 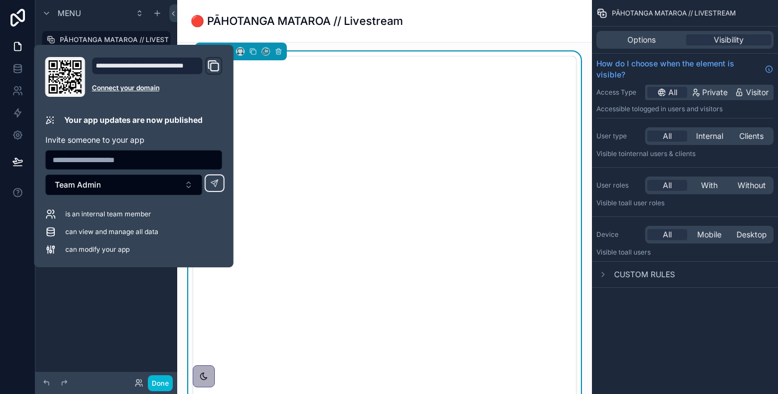 What do you see at coordinates (645, 203) in the screenshot?
I see `span: All user roles` at bounding box center [645, 203].